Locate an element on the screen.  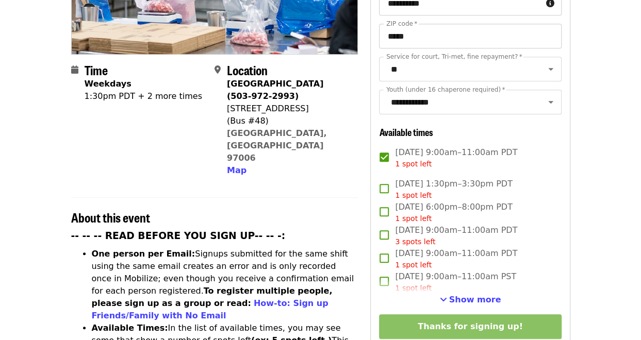
input: ZIP code is located at coordinates (470, 36).